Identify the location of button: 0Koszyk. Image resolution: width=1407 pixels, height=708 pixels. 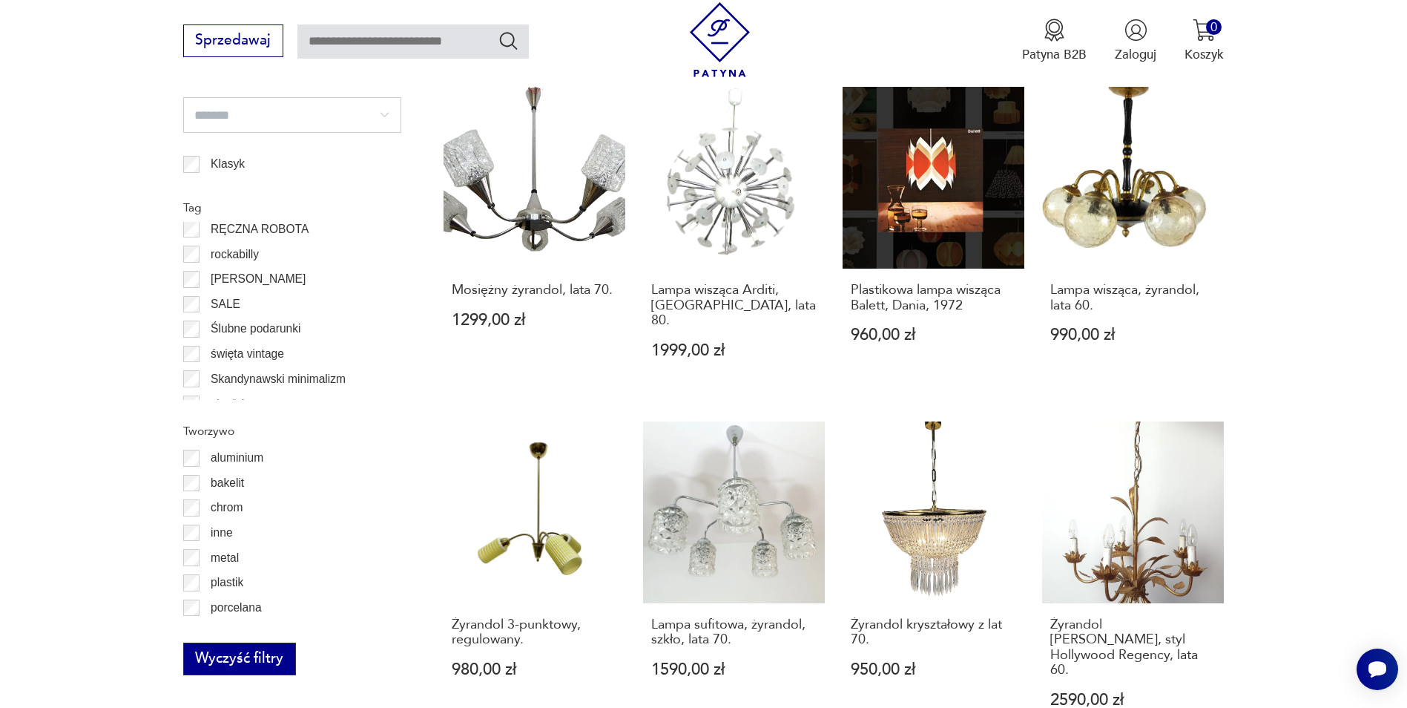
(1204, 41).